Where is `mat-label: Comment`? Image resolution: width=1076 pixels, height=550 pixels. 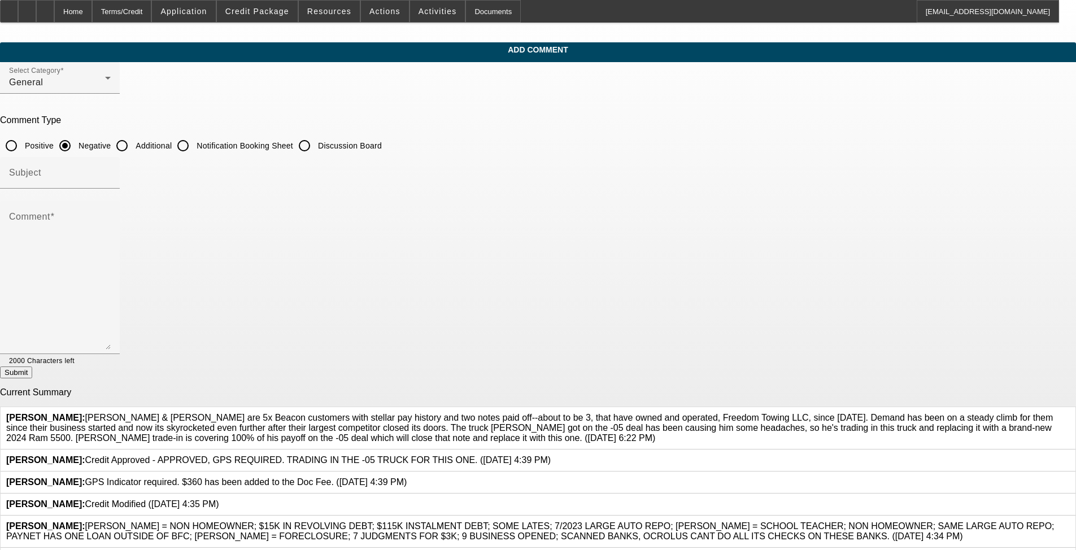
mat-label: Comment is located at coordinates (29, 216).